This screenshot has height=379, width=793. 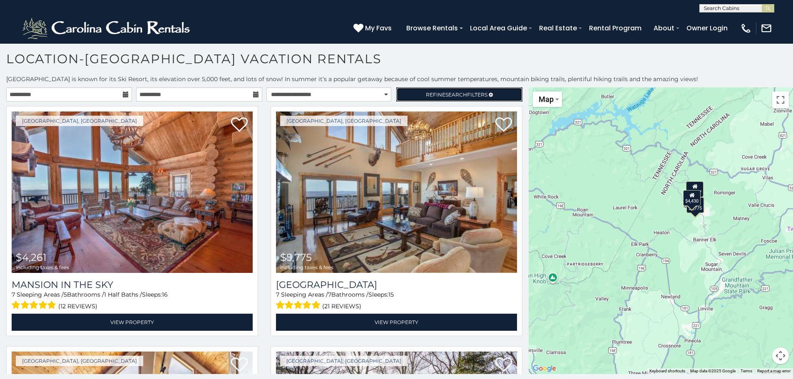 What do you see at coordinates (132, 285) in the screenshot?
I see `h3: Mansion In The Sky` at bounding box center [132, 285].